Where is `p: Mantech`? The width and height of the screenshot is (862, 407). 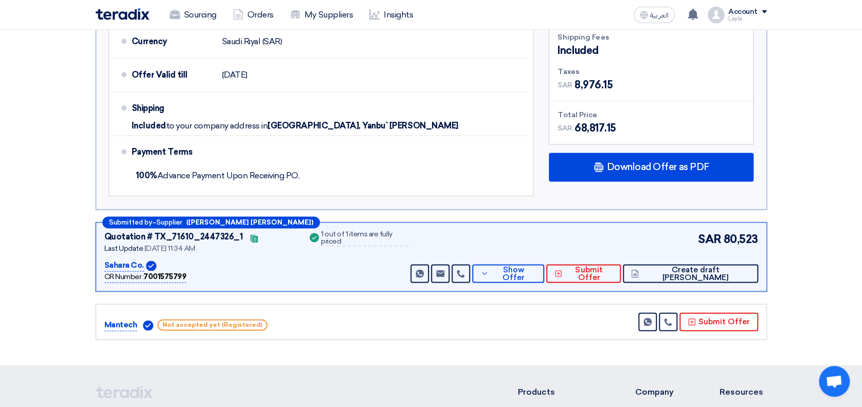 p: Mantech is located at coordinates (121, 326).